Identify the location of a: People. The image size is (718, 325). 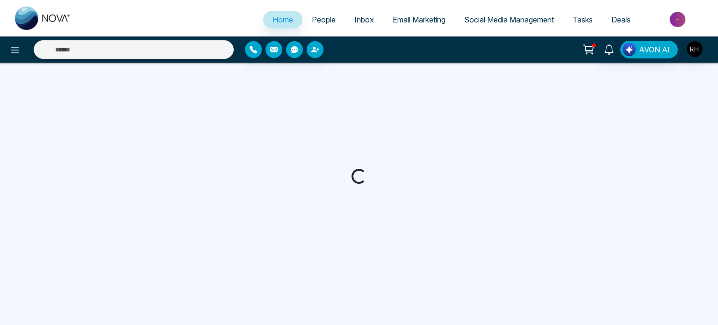
(323, 20).